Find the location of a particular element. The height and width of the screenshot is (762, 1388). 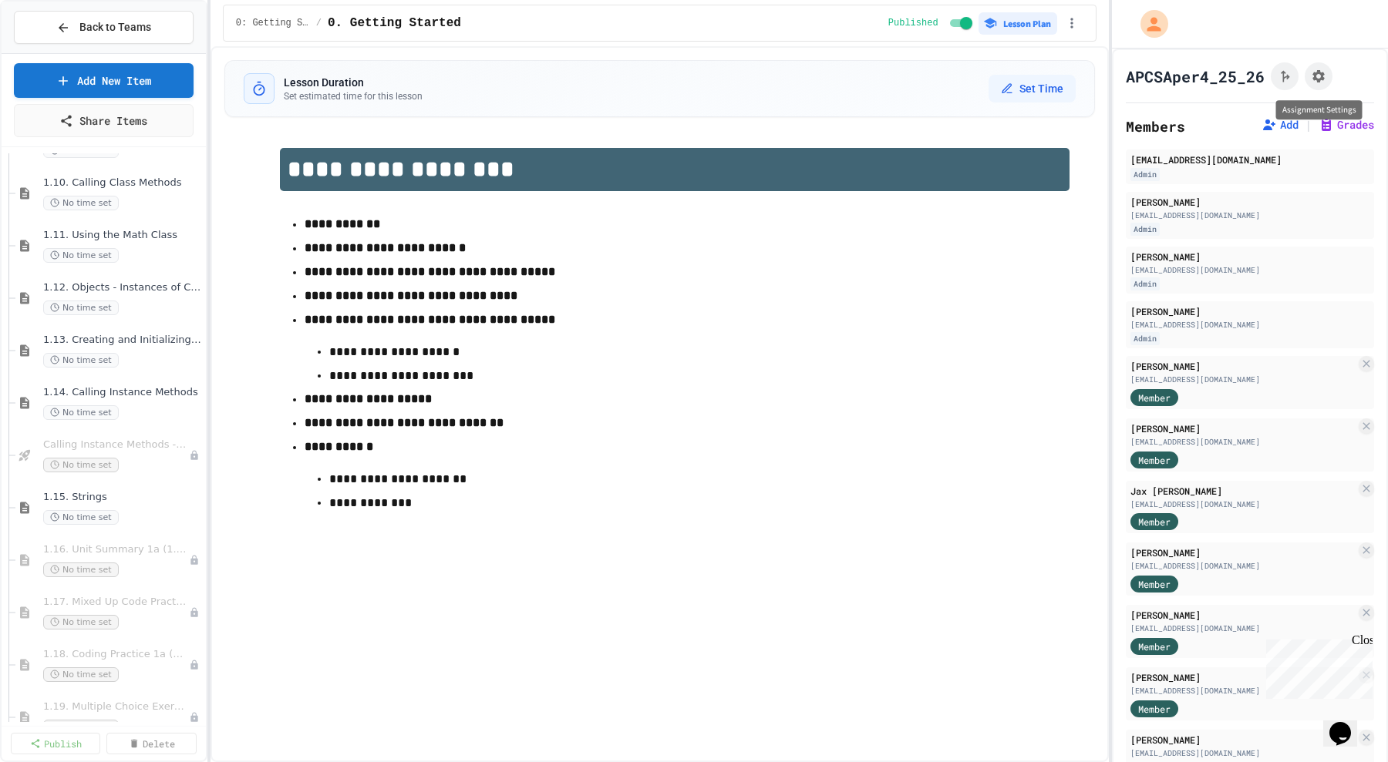

div: Content is published and visible to students is located at coordinates (931, 23).